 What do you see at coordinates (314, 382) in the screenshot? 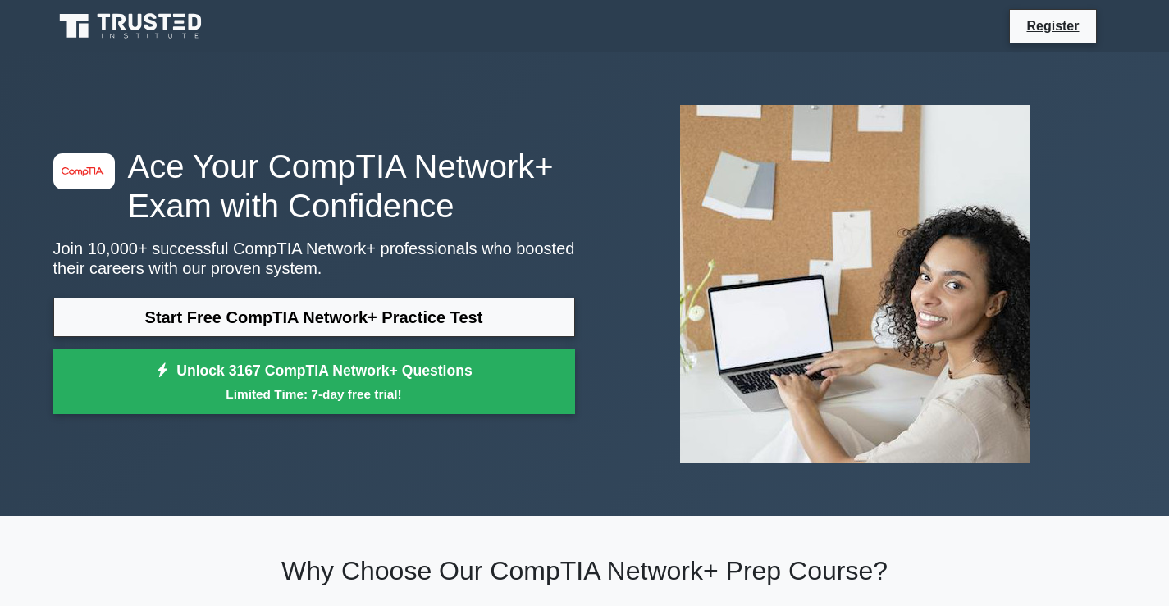
I see `a: Unlock 3167 CompTIA Network+ QuestionsLimited Time: 7-day free trial!` at bounding box center [314, 382].